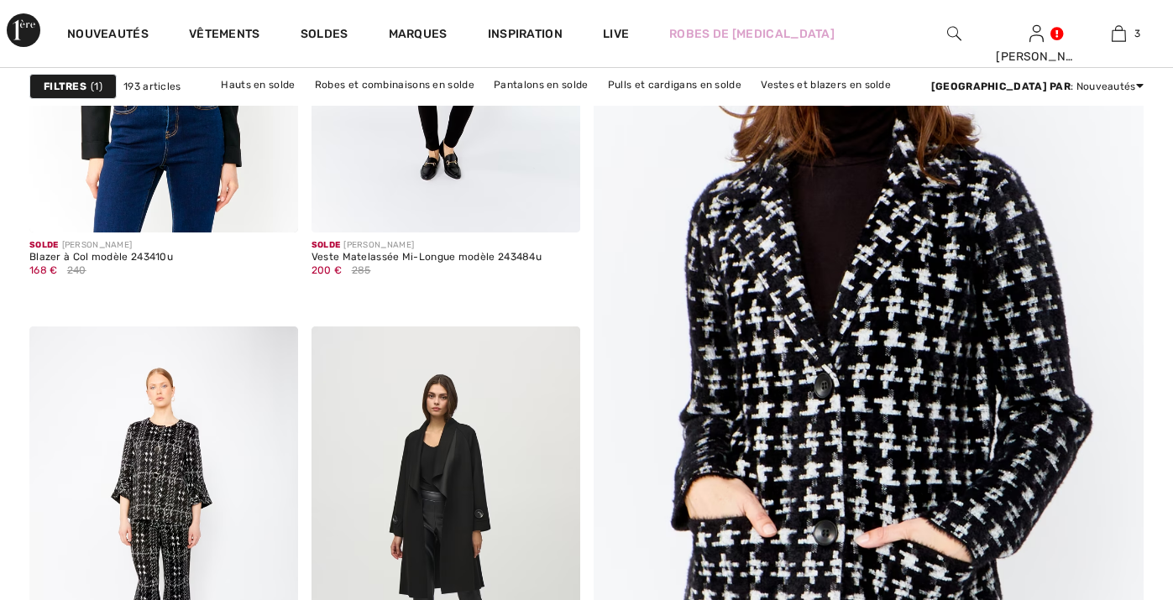 Image resolution: width=1173 pixels, height=600 pixels. What do you see at coordinates (107, 35) in the screenshot?
I see `a: Nouveautés` at bounding box center [107, 35].